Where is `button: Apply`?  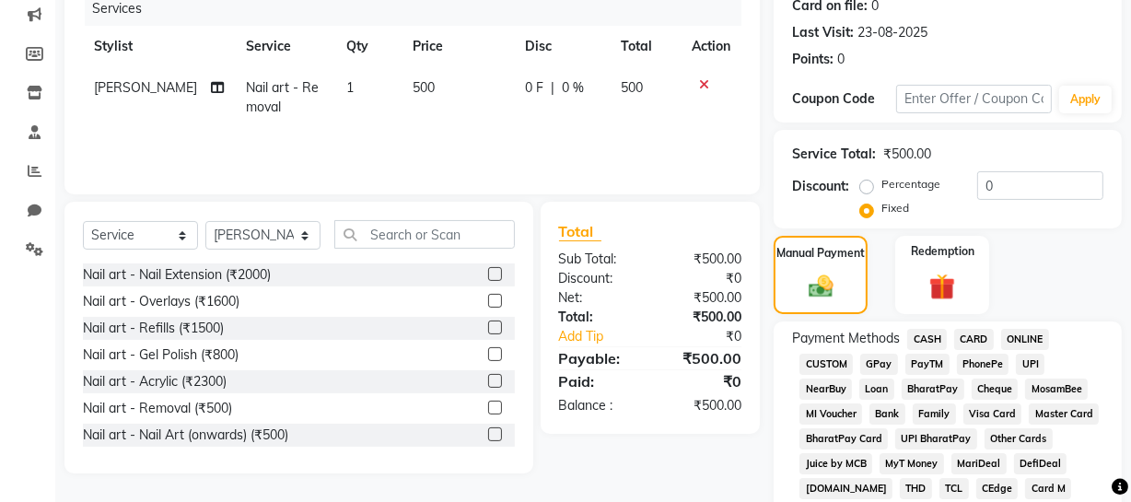
button: Apply is located at coordinates (1085, 100).